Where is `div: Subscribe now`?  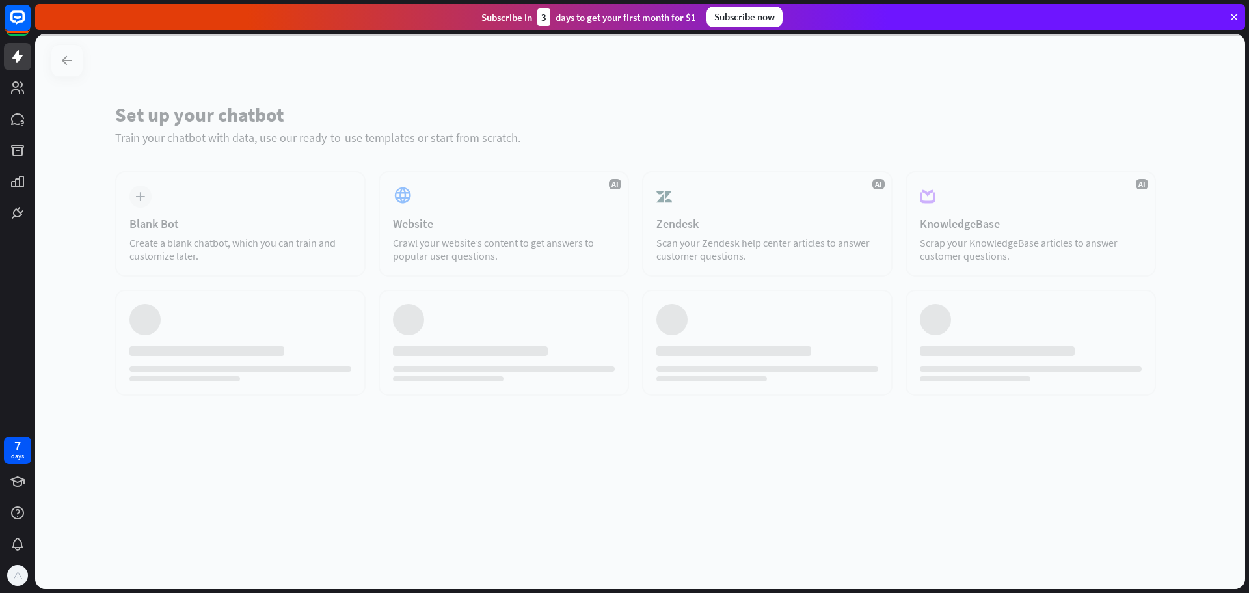
div: Subscribe now is located at coordinates (744, 17).